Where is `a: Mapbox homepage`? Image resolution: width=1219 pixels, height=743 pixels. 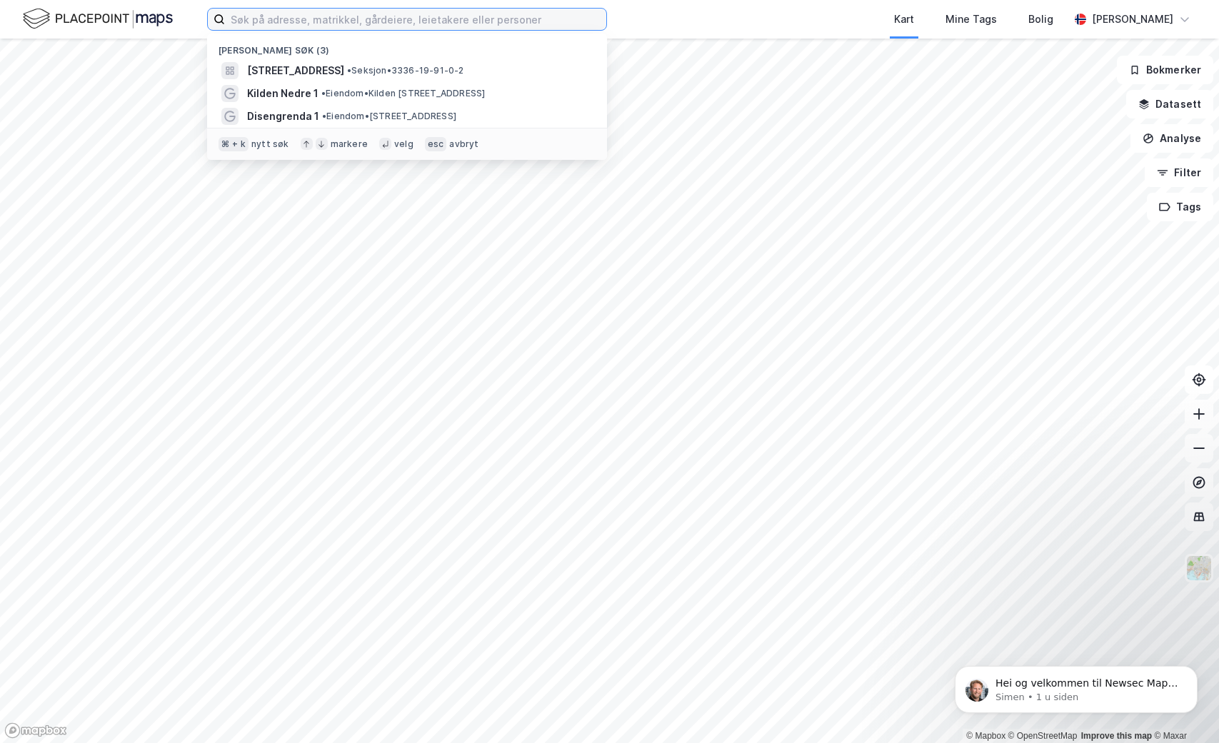
a: Mapbox homepage is located at coordinates (36, 730).